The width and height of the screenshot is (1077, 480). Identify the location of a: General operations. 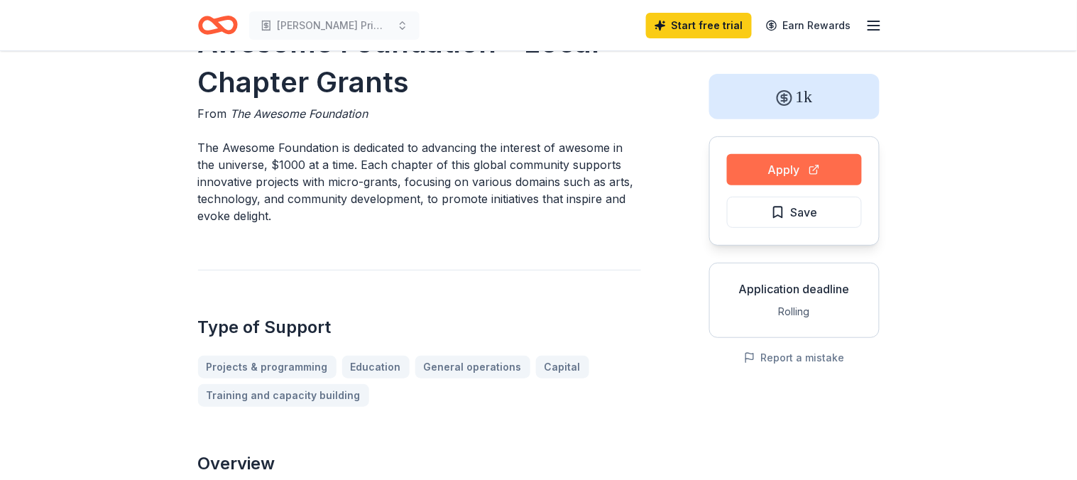
(473, 367).